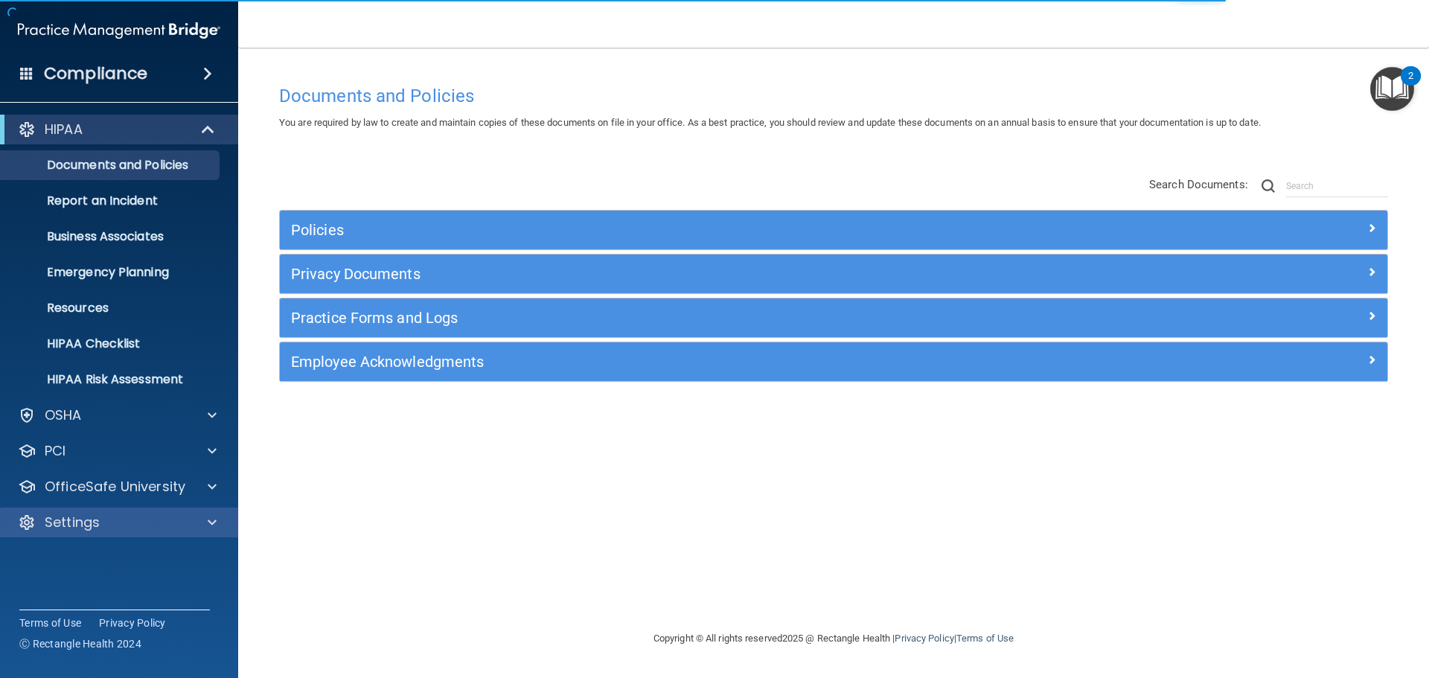 This screenshot has width=1429, height=678. Describe the element at coordinates (695, 274) in the screenshot. I see `h5: Privacy Documents` at that location.